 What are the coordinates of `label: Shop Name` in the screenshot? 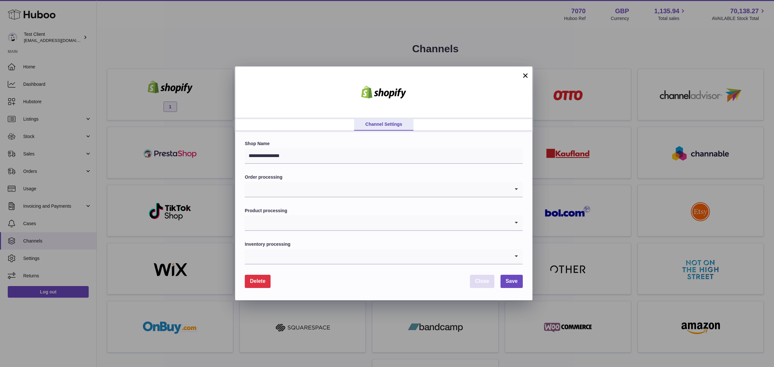 It's located at (384, 143).